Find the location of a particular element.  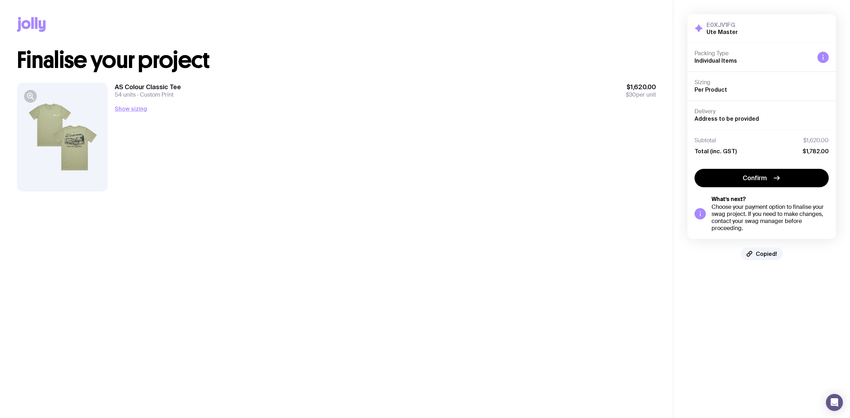

h2: Ute Master is located at coordinates (722, 32).